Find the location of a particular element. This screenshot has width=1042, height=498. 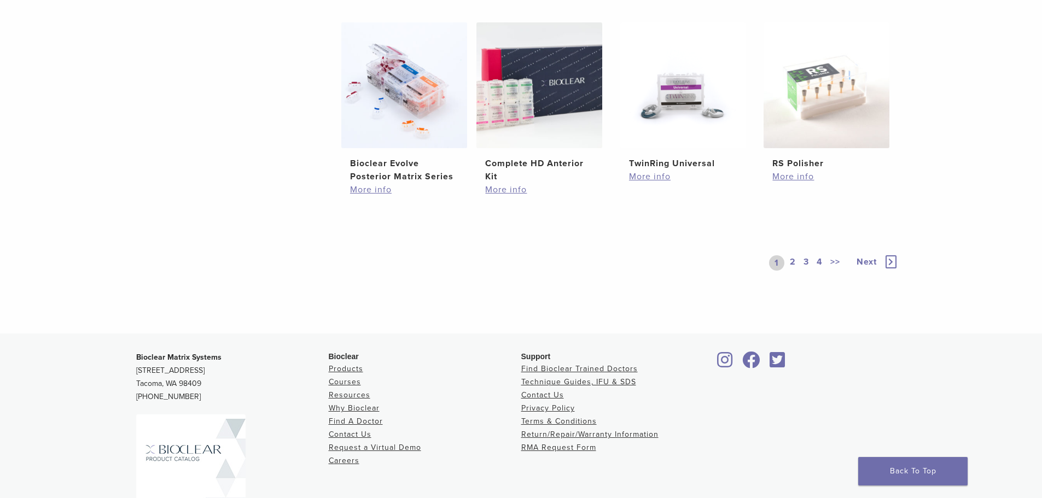

a: Courses is located at coordinates (345, 382).